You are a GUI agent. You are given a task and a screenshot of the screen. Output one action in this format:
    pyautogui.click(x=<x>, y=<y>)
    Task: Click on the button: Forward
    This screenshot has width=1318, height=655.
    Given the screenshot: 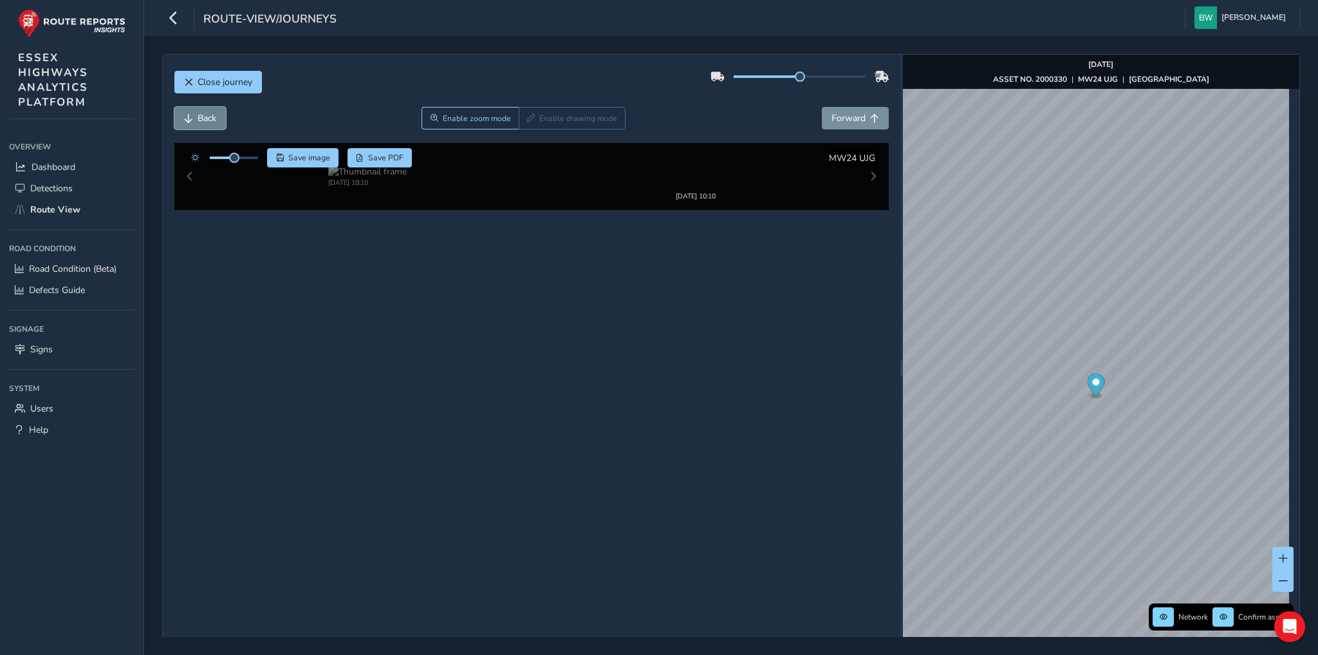 What is the action you would take?
    pyautogui.click(x=855, y=118)
    